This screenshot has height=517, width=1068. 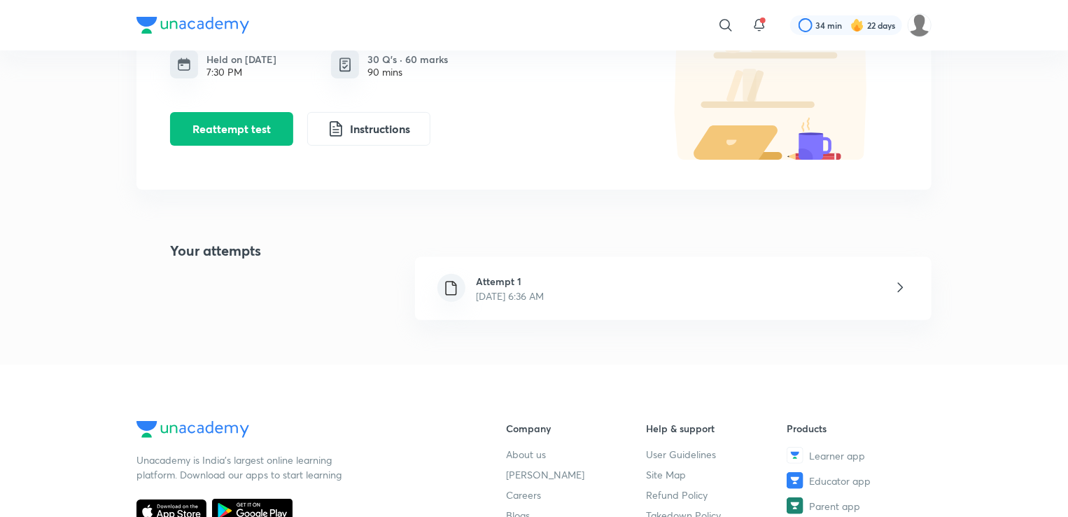 I want to click on a: About us, so click(x=576, y=454).